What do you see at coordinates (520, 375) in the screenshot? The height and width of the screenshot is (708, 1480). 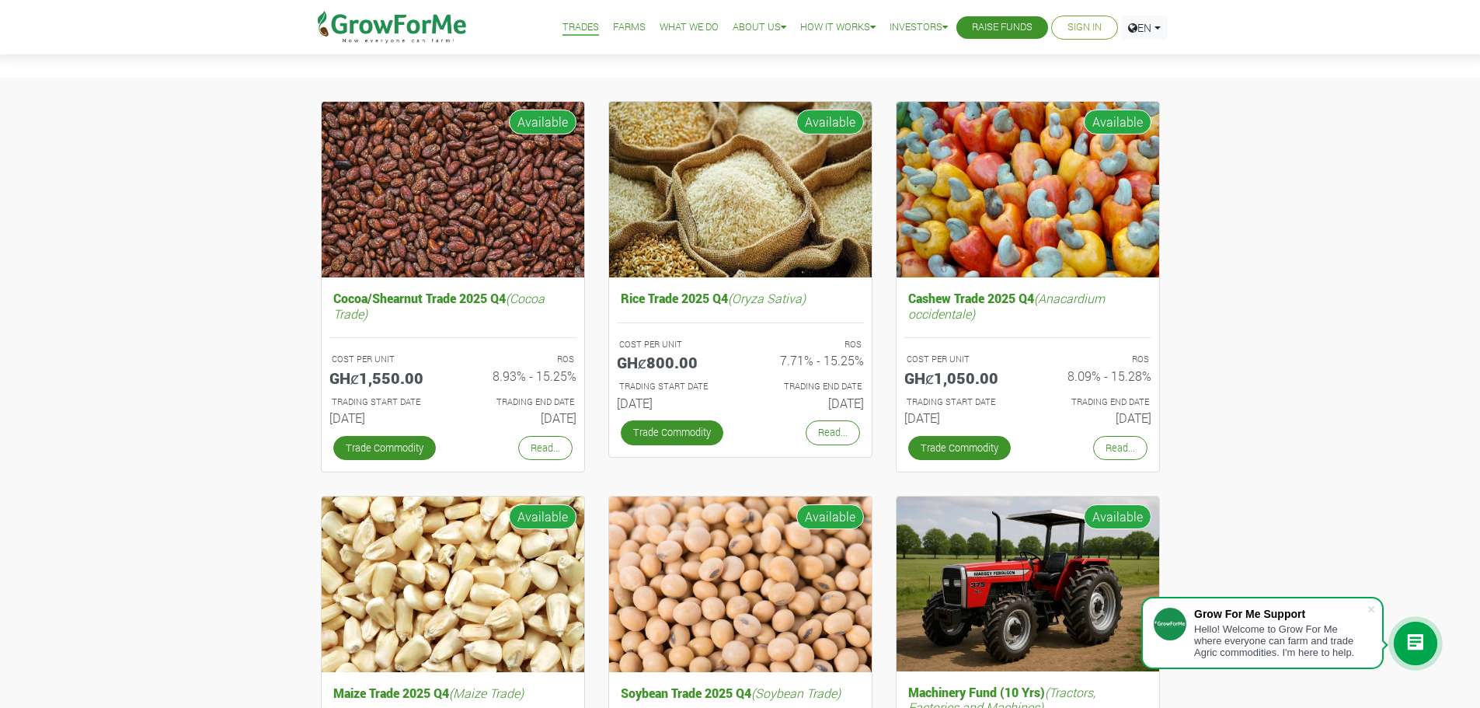 I see `h6: 8.93% - 15.25%` at bounding box center [520, 375].